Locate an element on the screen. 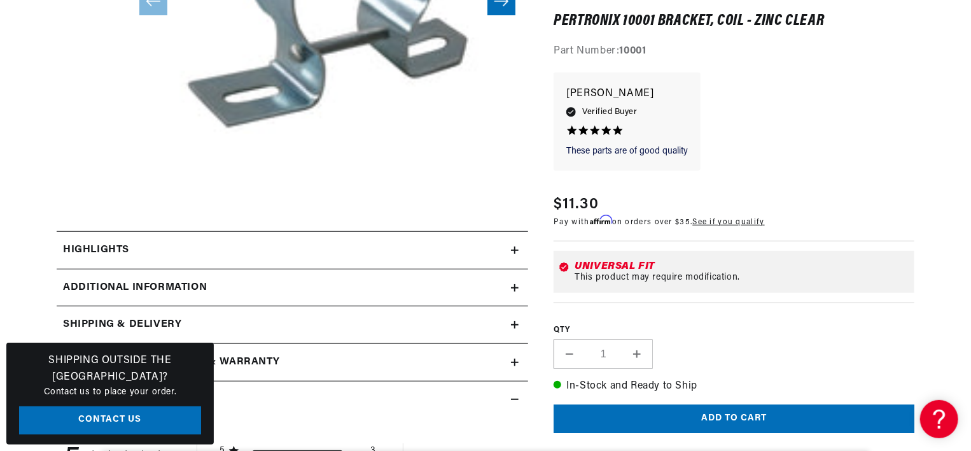 This screenshot has width=971, height=451. h1: PerTronix 10001 Bracket, Coil - Zinc Clear is located at coordinates (734, 21).